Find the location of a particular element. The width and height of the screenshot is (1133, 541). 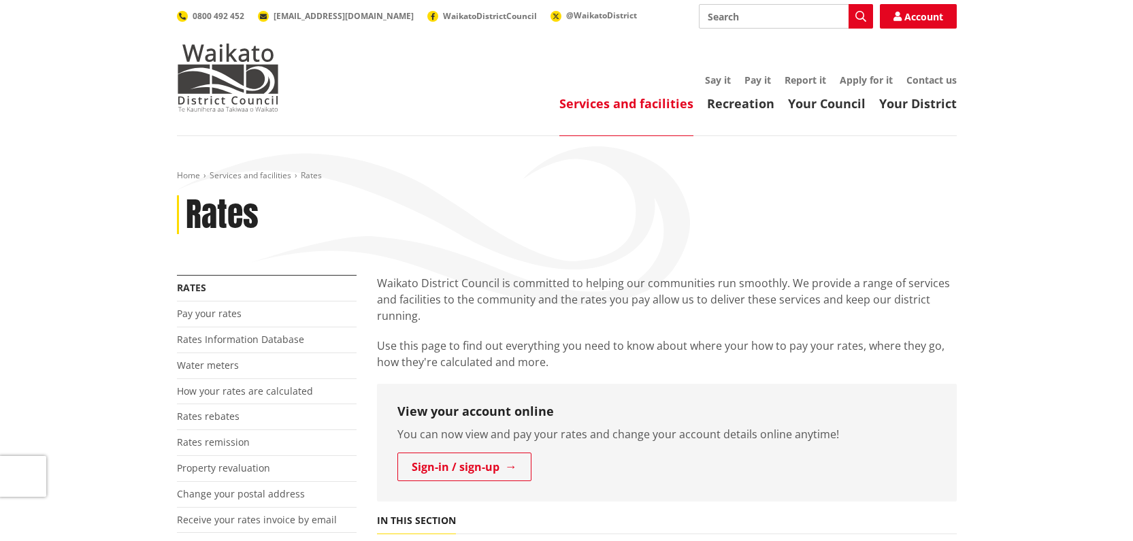

a: Your Council is located at coordinates (827, 103).